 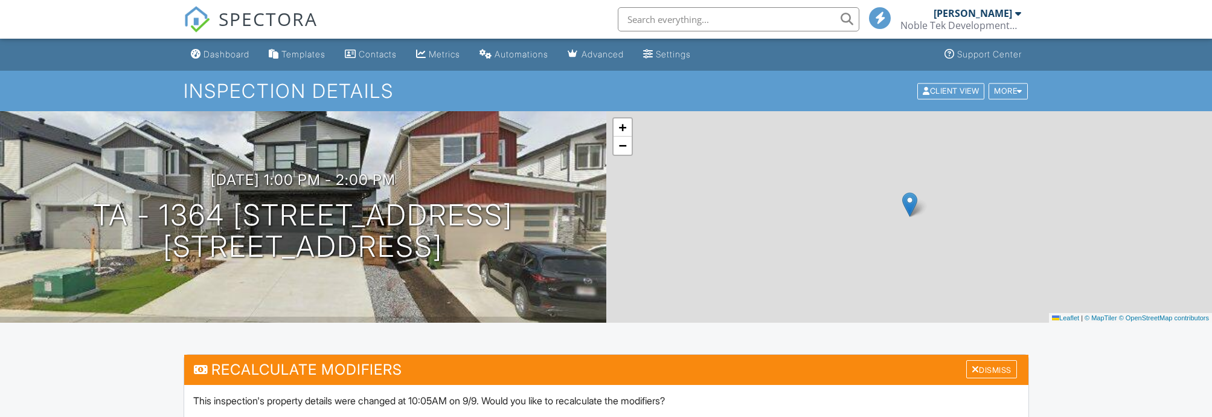 What do you see at coordinates (603, 54) in the screenshot?
I see `div: Advanced` at bounding box center [603, 54].